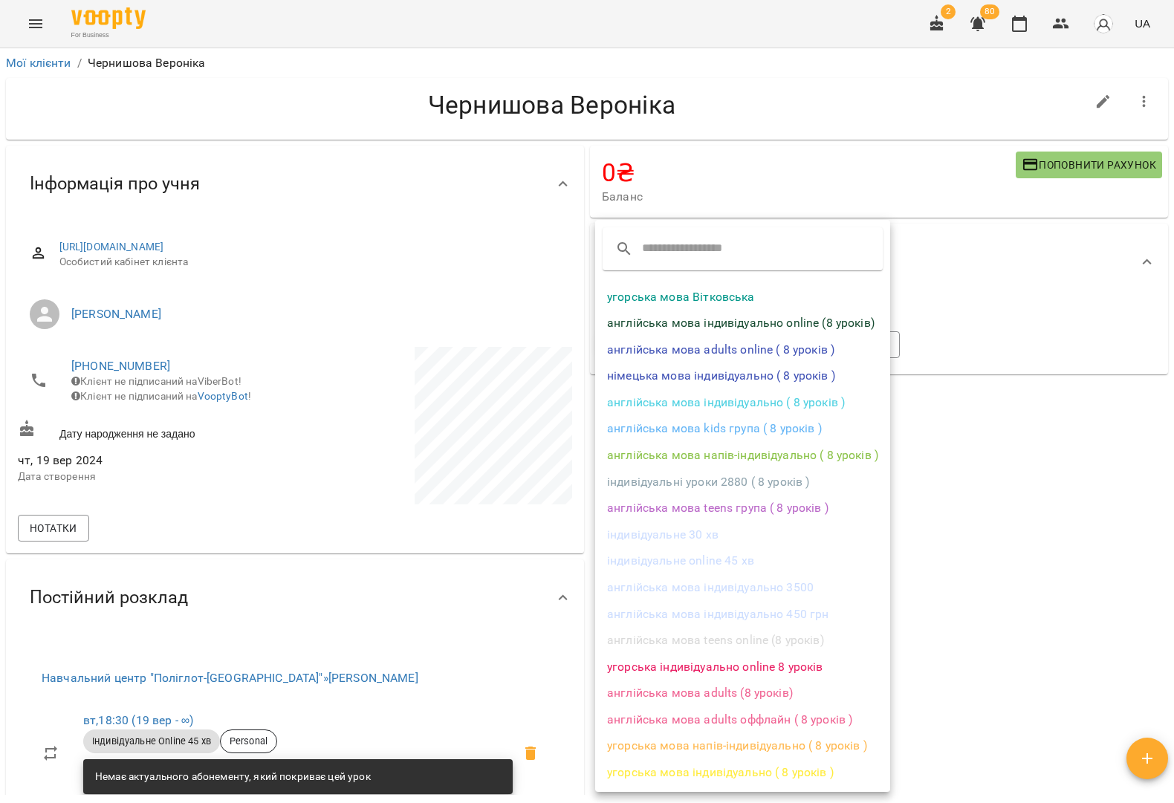 This screenshot has height=803, width=1174. Describe the element at coordinates (742, 297) in the screenshot. I see `li: угорська мова Вітковська` at that location.